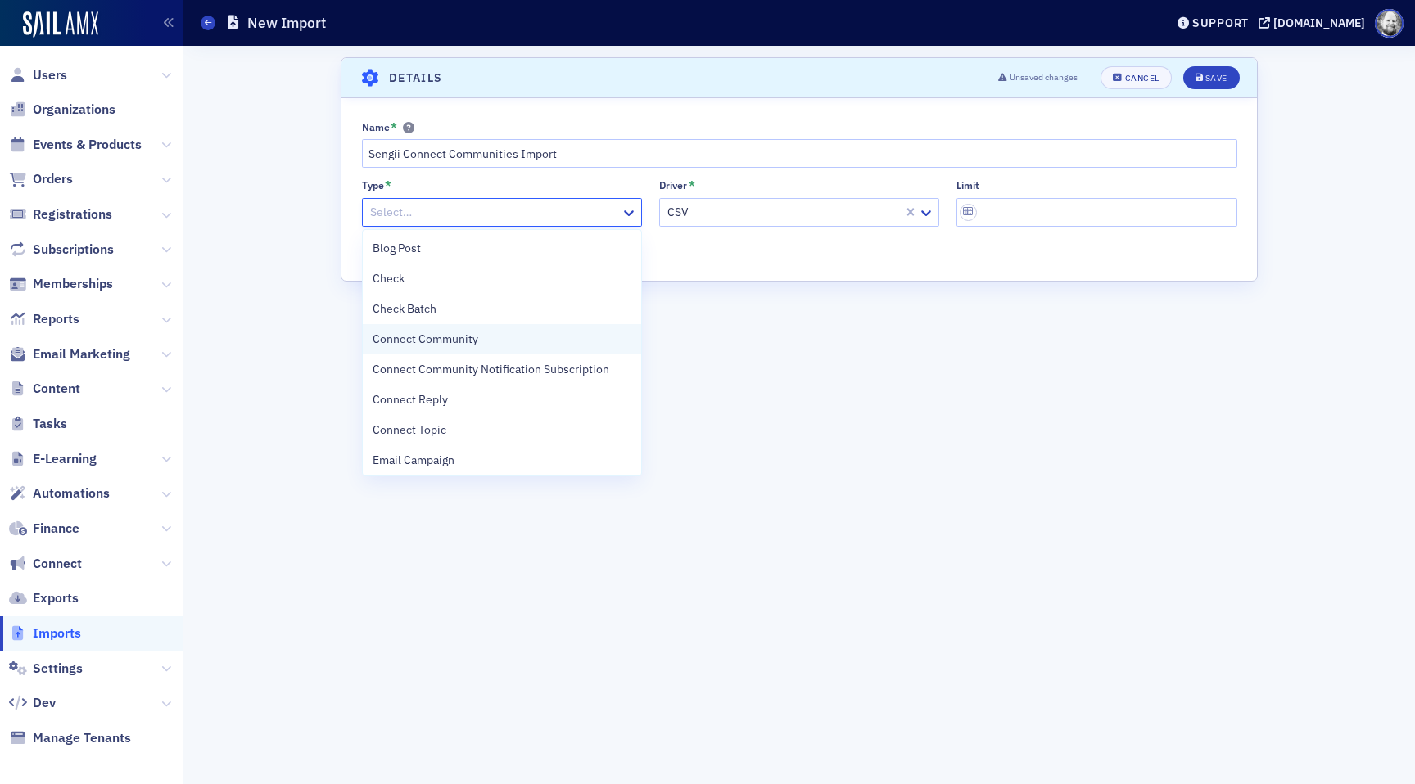  Describe the element at coordinates (57, 634) in the screenshot. I see `span: Imports` at that location.